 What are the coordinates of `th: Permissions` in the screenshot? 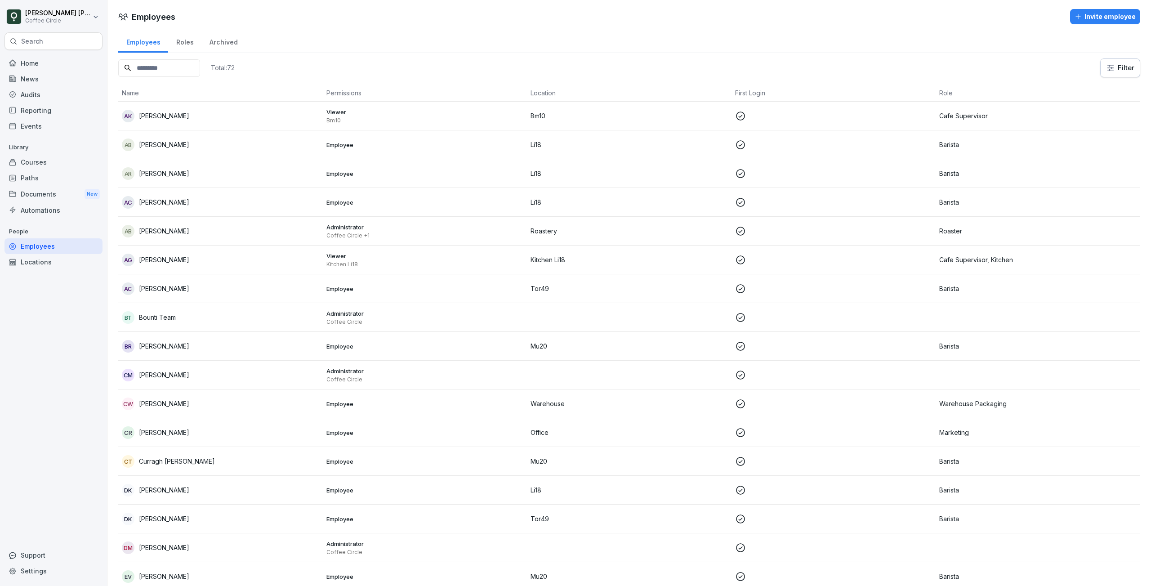 It's located at (425, 93).